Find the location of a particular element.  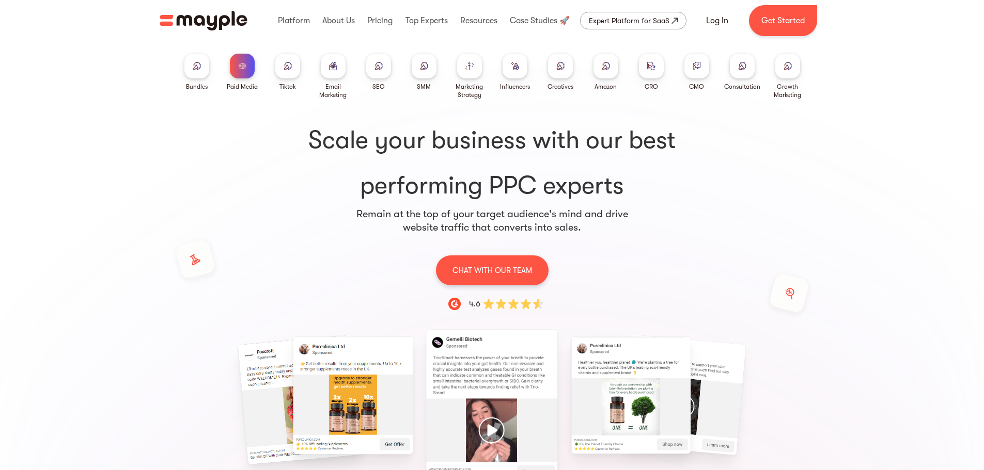

div: Growth Marketing is located at coordinates (787, 91).